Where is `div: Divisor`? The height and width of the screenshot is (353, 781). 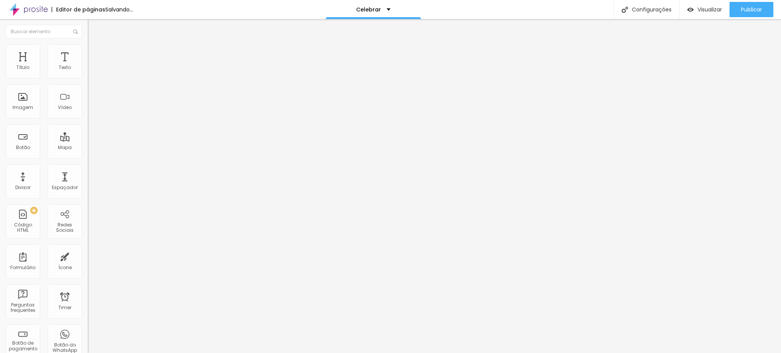 div: Divisor is located at coordinates (23, 188).